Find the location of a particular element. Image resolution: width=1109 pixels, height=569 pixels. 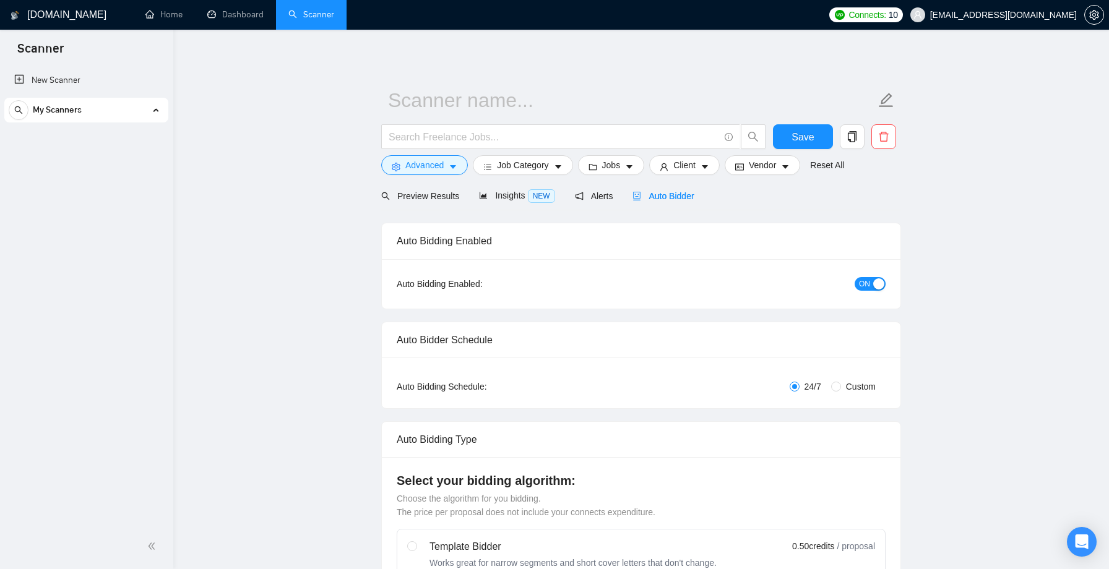

div: Auto Bidder Schedule is located at coordinates (641, 340).